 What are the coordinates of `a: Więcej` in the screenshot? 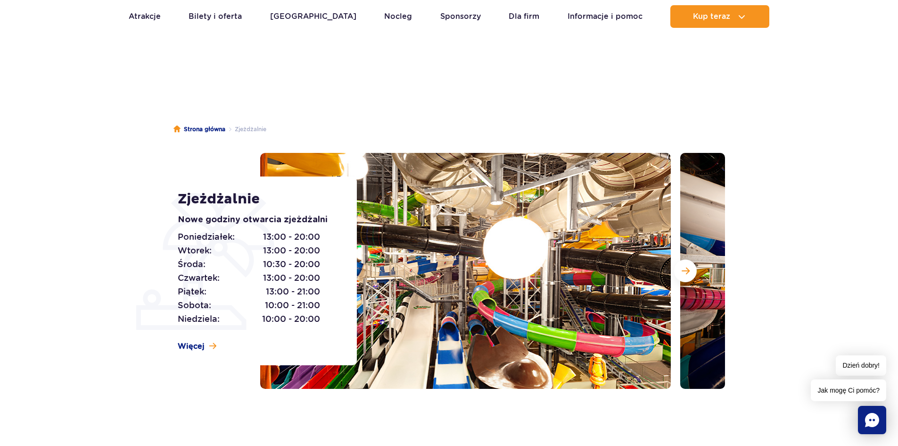 It's located at (197, 346).